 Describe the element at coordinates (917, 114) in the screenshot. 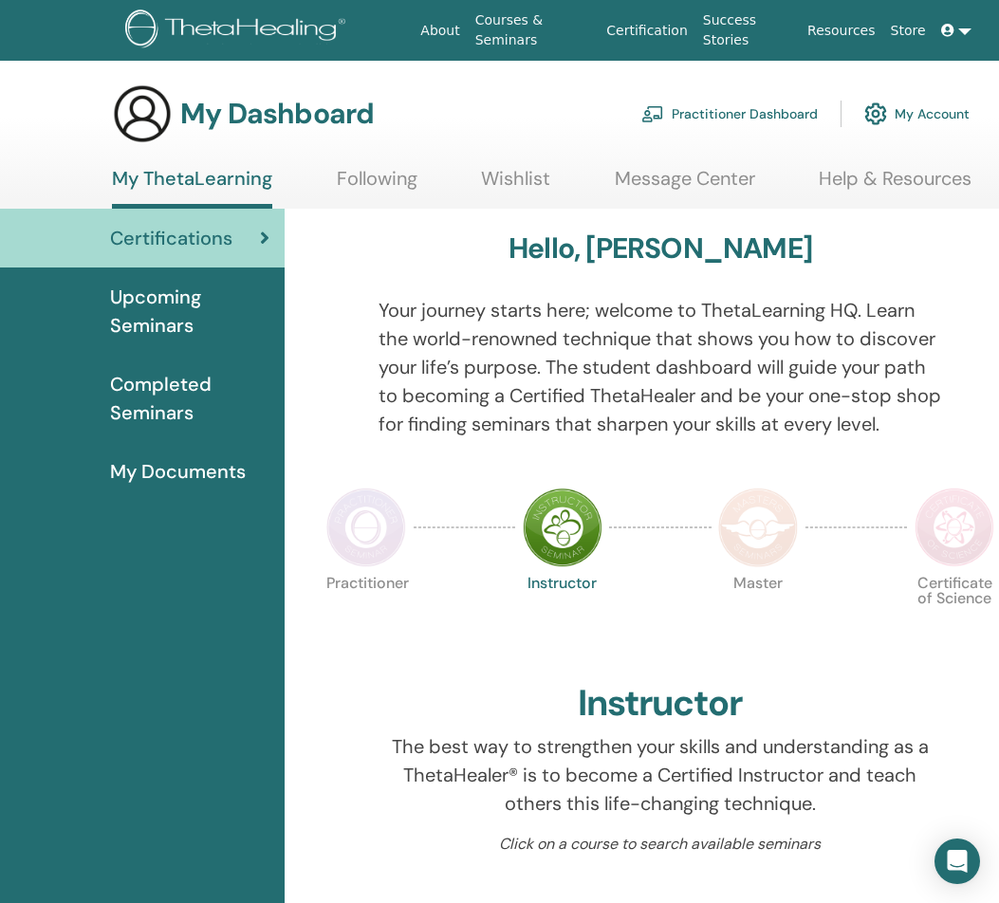

I see `a: My Account` at that location.